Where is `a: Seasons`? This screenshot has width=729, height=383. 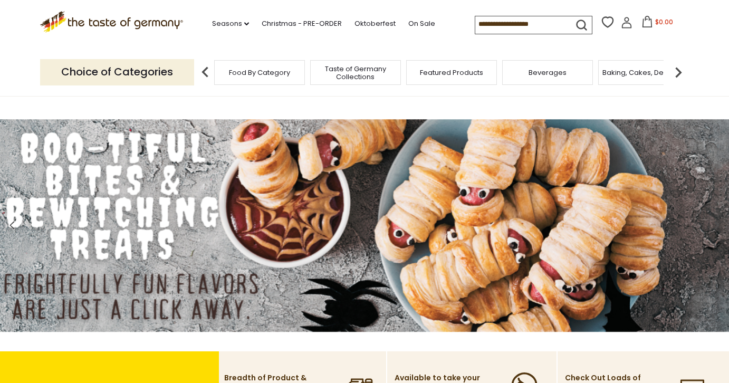
a: Seasons is located at coordinates (231, 24).